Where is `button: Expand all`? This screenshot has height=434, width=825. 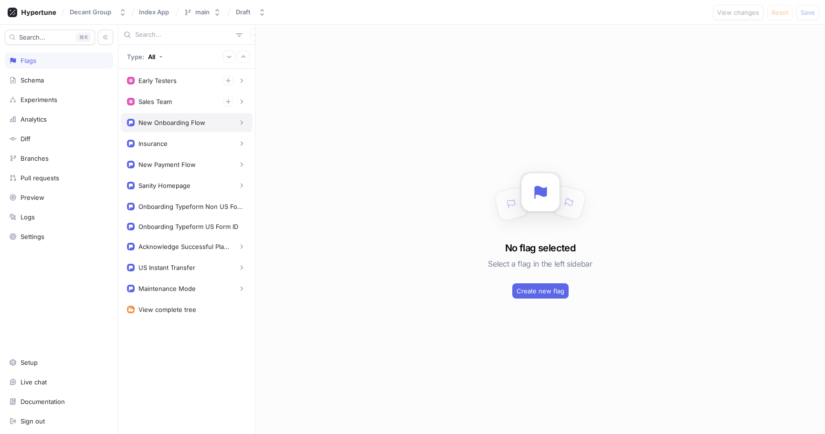 button: Expand all is located at coordinates (229, 57).